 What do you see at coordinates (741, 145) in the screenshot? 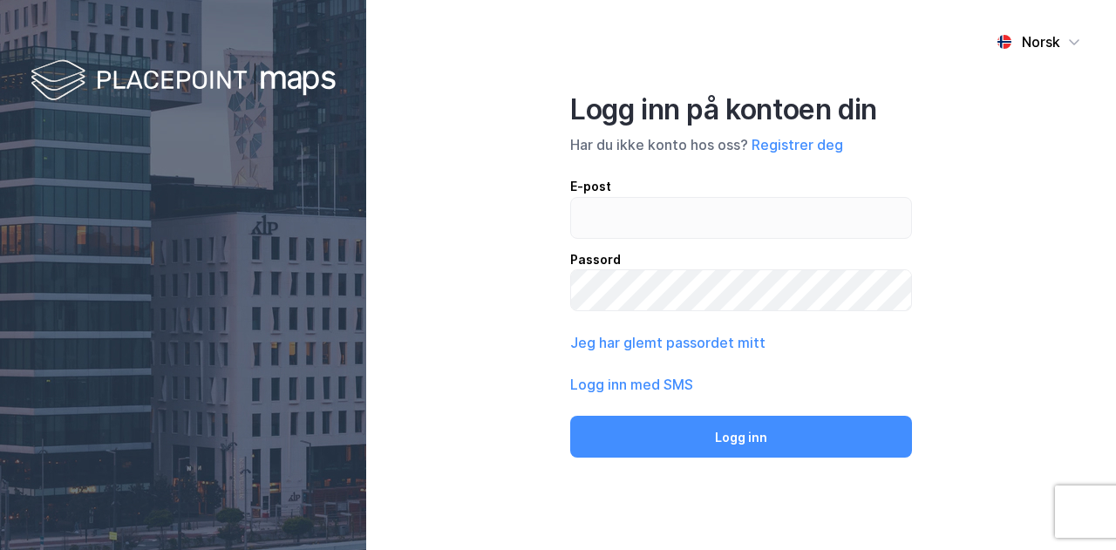
I see `div: Har du ikke konto hos oss?` at bounding box center [741, 145].